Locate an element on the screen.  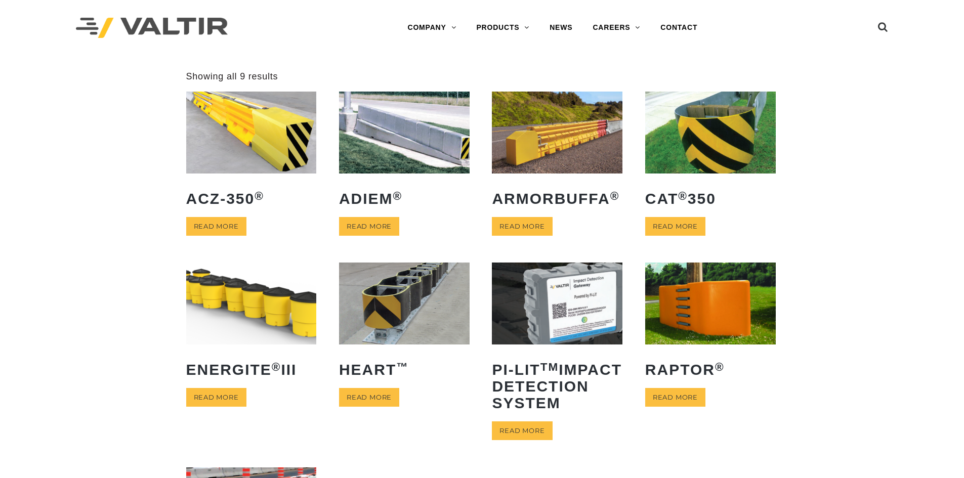
a: ACZ-350® is located at coordinates (251, 153).